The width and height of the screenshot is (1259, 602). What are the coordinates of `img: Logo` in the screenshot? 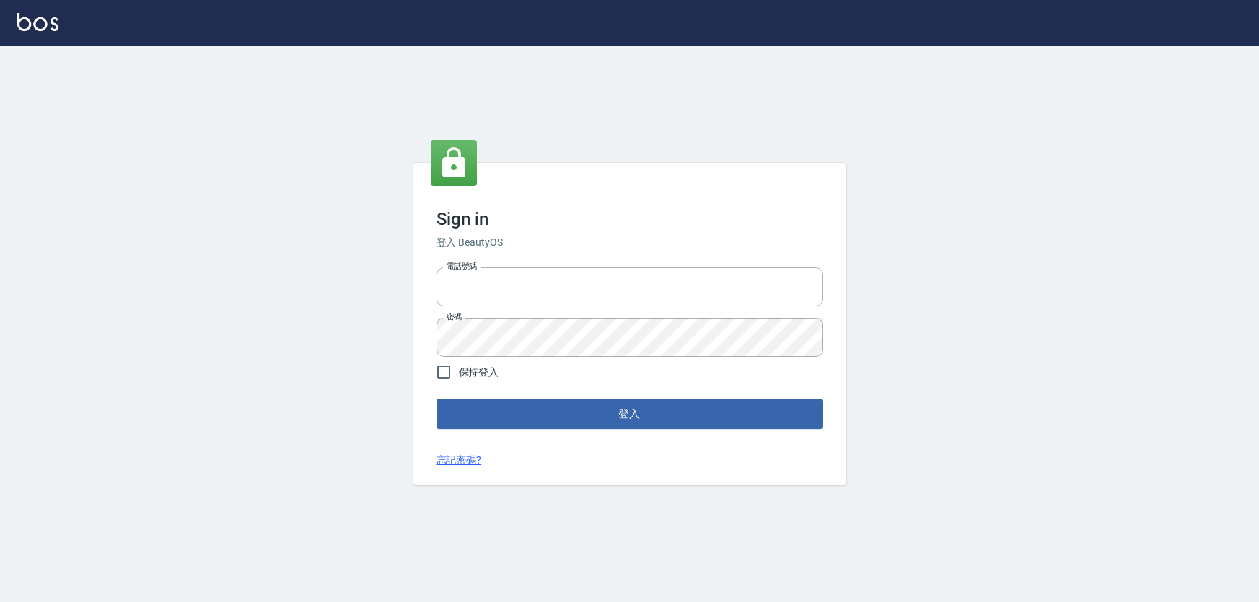 It's located at (38, 22).